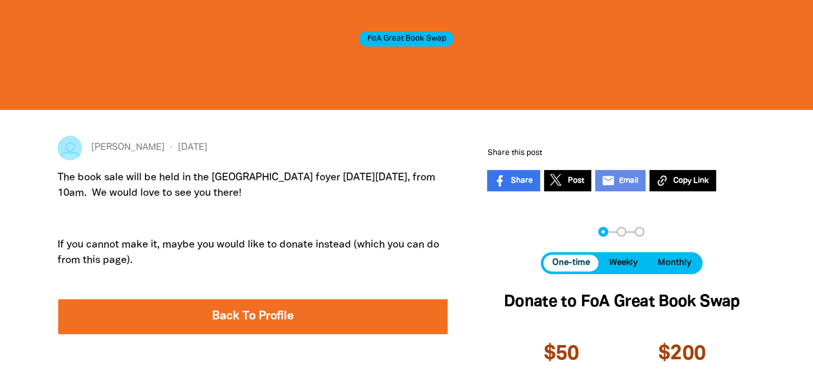  Describe the element at coordinates (570, 263) in the screenshot. I see `span: One-time` at that location.